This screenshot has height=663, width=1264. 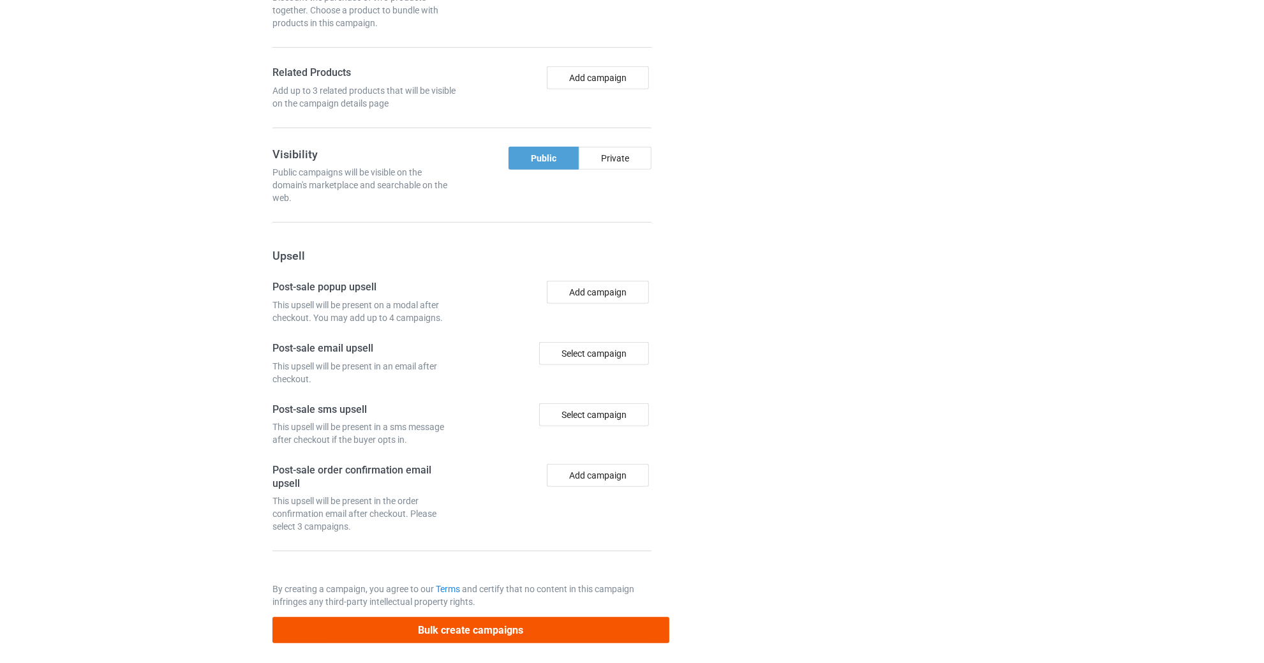 I want to click on div: This upsell will be present in an email after checkout., so click(x=365, y=373).